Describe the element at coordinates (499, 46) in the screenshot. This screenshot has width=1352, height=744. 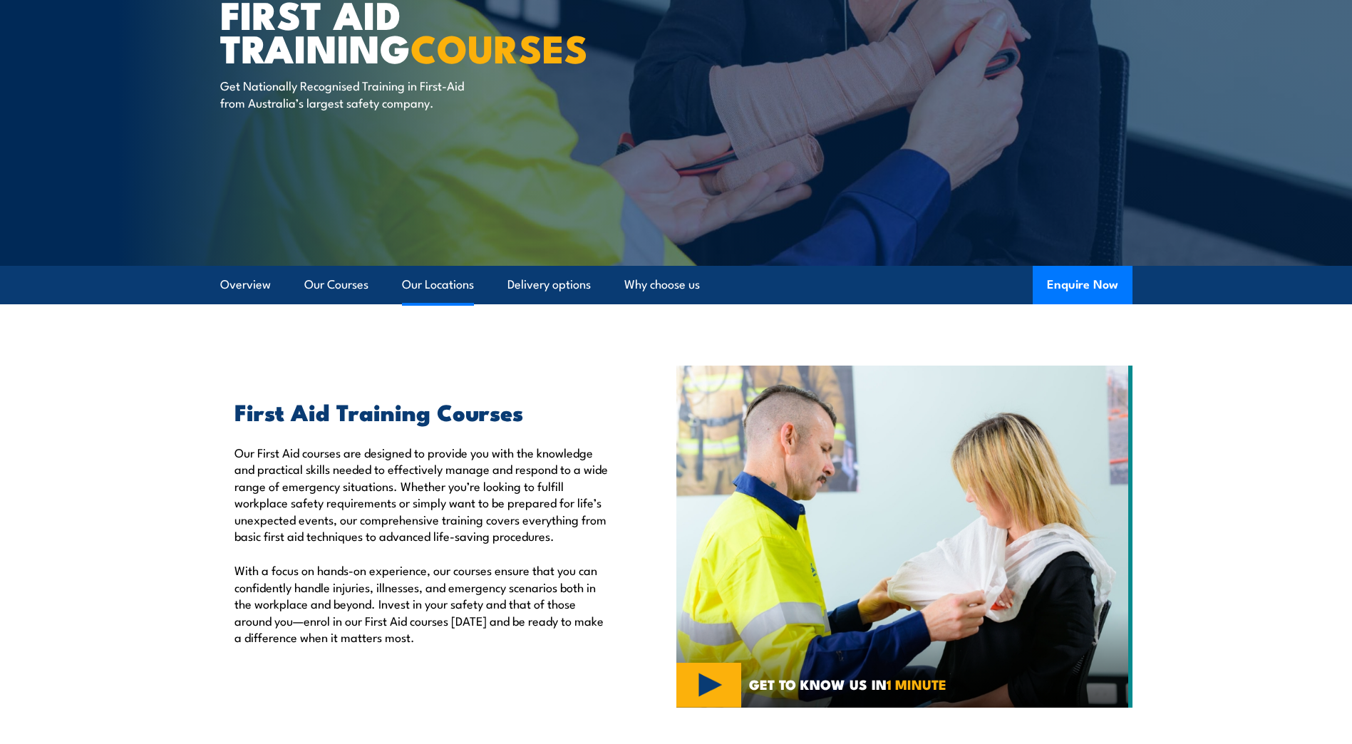
I see `strong: COURSES` at that location.